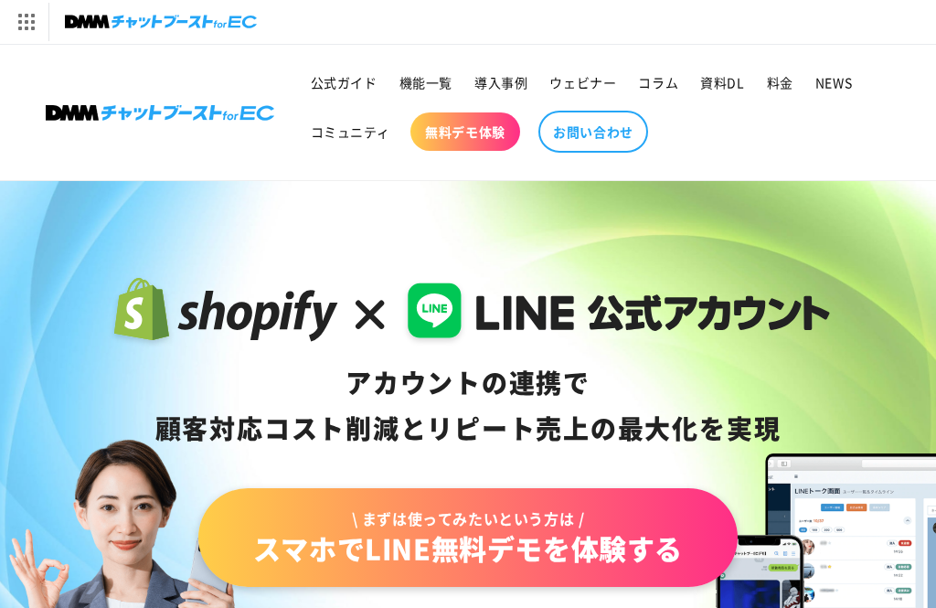 The height and width of the screenshot is (608, 936). Describe the element at coordinates (468, 518) in the screenshot. I see `span: \ まずは使ってみたいという方は /` at that location.